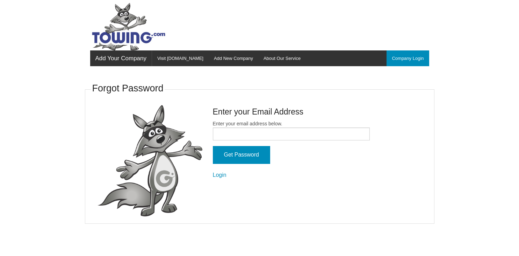 Image resolution: width=519 pixels, height=256 pixels. Describe the element at coordinates (408, 58) in the screenshot. I see `a: Company Login` at that location.